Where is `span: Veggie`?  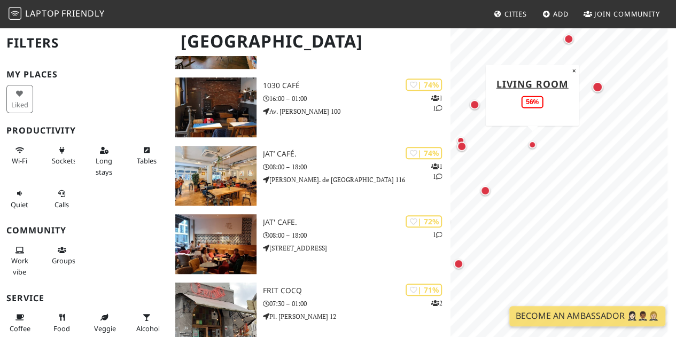
span: Veggie is located at coordinates (105, 328).